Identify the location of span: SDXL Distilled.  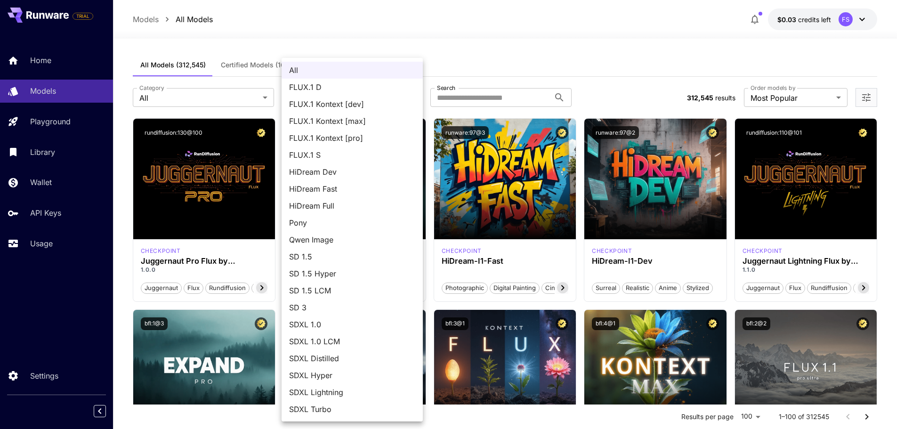
(352, 358).